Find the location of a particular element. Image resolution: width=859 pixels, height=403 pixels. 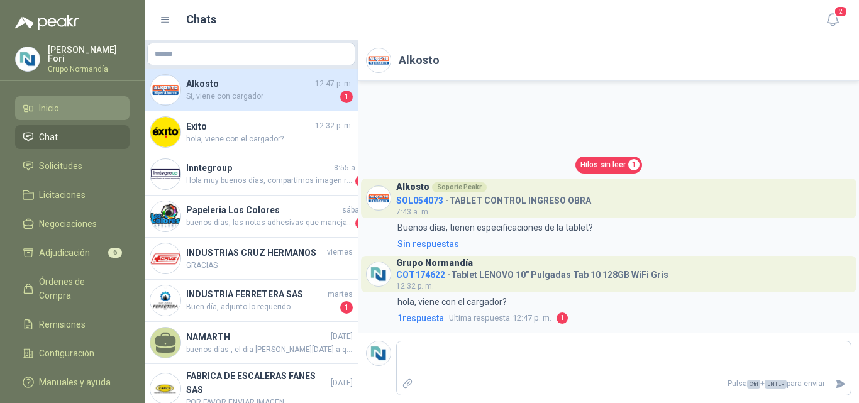

a: Company LogoINDUSTRIA FERRETERA SASmartesBuen día, adjunto lo requerido.1 is located at coordinates (251, 300).